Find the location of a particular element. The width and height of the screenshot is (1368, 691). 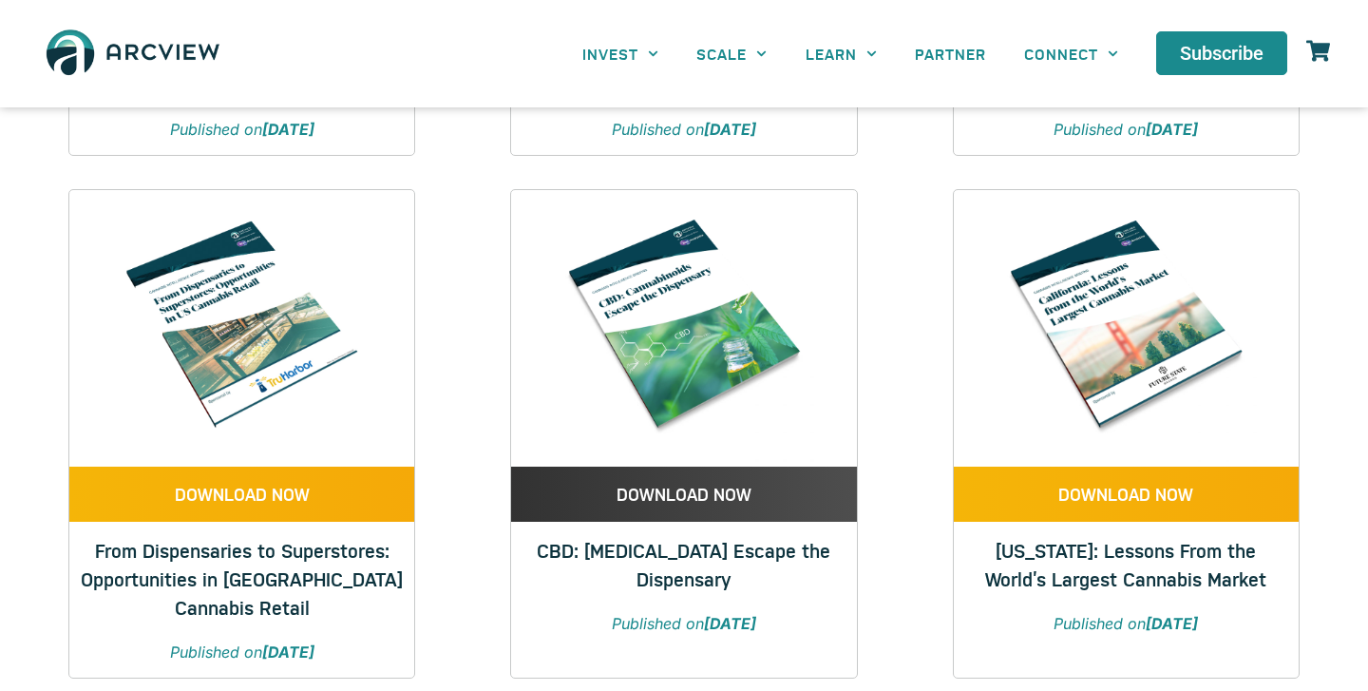

img: The Arcview Group is located at coordinates (133, 53).